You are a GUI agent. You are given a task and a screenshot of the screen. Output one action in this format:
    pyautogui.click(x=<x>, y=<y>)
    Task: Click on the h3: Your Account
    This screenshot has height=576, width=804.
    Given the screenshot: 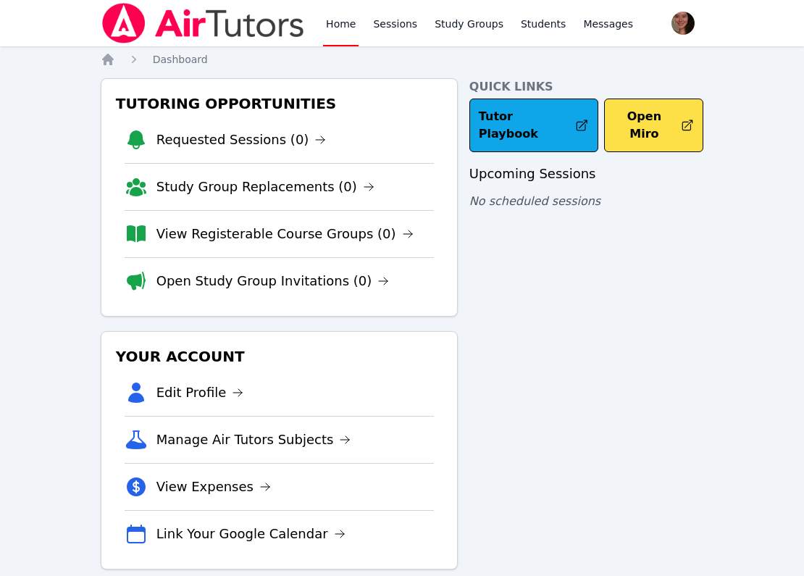 What is the action you would take?
    pyautogui.click(x=279, y=356)
    